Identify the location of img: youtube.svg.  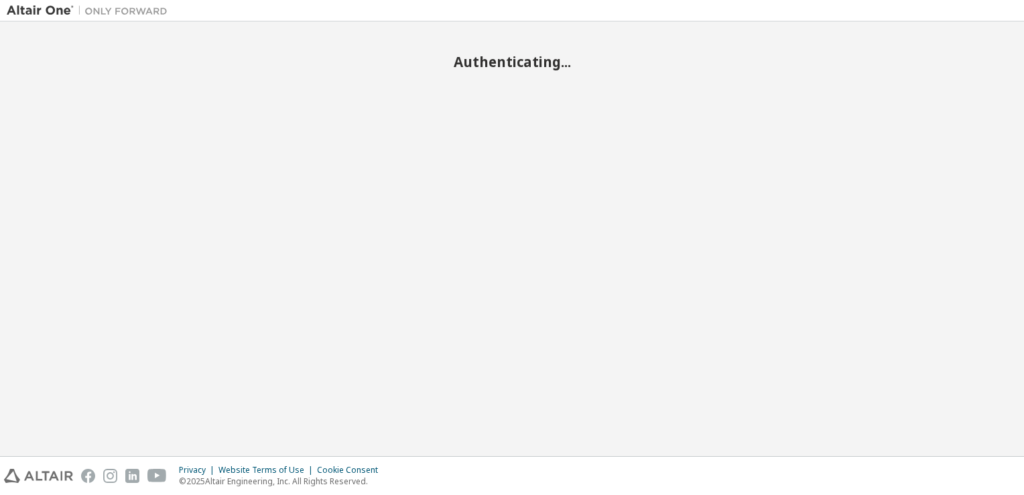
(157, 475).